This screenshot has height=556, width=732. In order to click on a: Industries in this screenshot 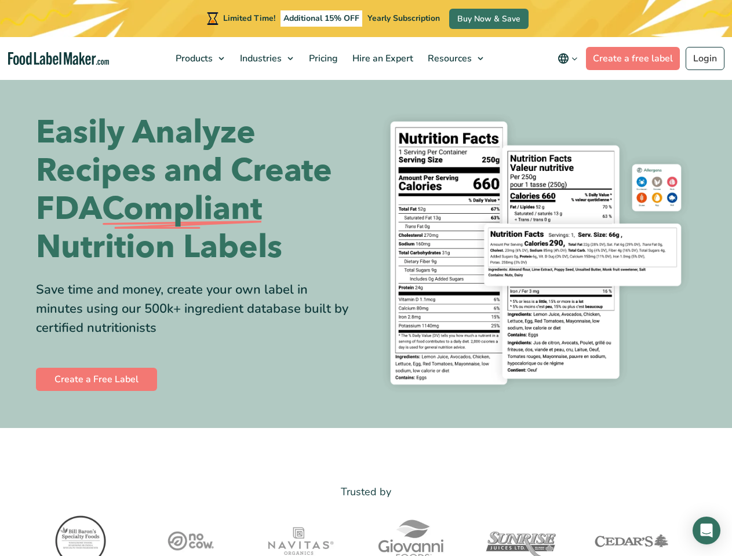, I will do `click(266, 59)`.